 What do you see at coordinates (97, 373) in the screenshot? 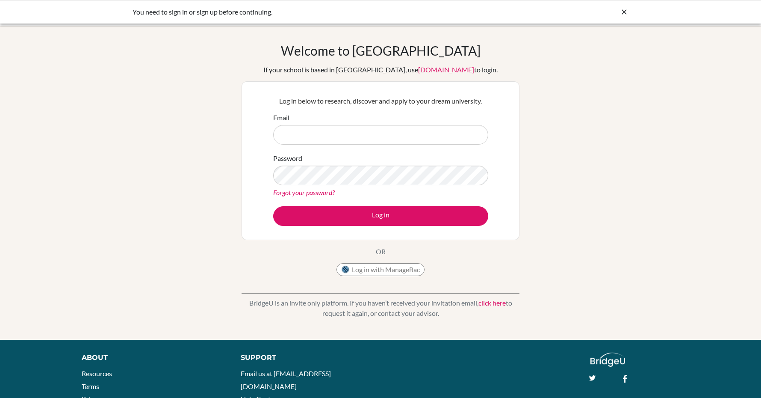
I see `a: Resources` at bounding box center [97, 373].